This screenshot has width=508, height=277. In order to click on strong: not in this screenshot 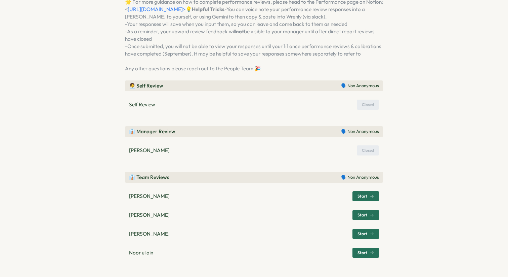, I will do `click(240, 31)`.